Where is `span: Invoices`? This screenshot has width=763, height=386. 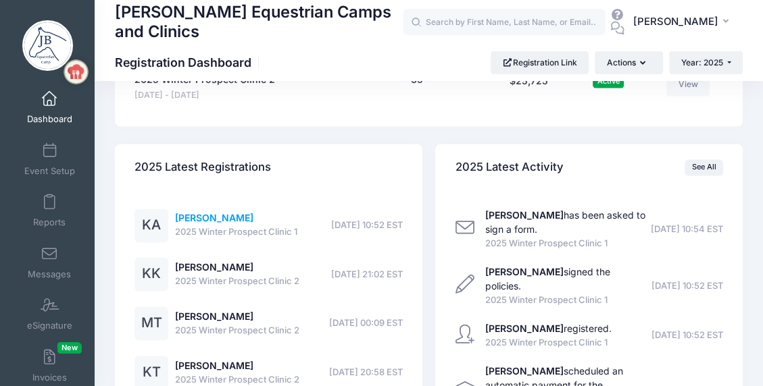
span: Invoices is located at coordinates (49, 378).